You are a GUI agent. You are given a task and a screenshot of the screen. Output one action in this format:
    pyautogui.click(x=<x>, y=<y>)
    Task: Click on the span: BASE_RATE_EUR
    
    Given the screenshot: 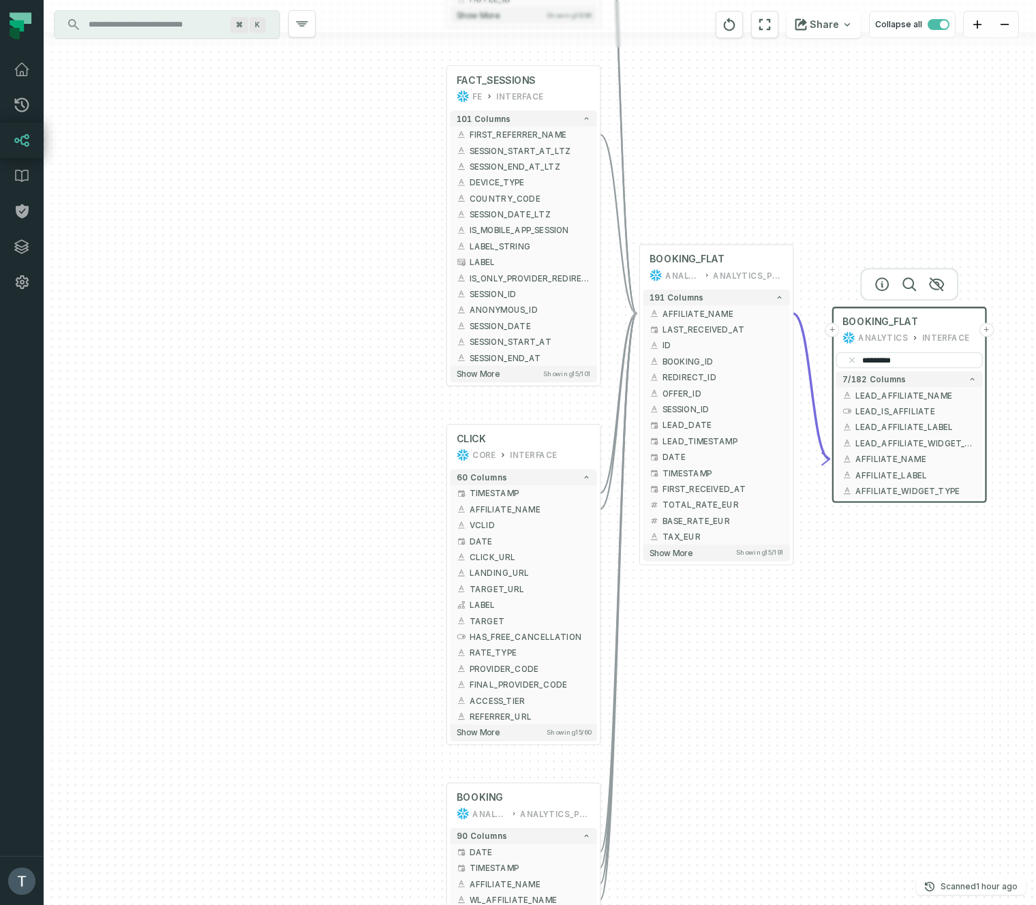 What is the action you would take?
    pyautogui.click(x=723, y=521)
    